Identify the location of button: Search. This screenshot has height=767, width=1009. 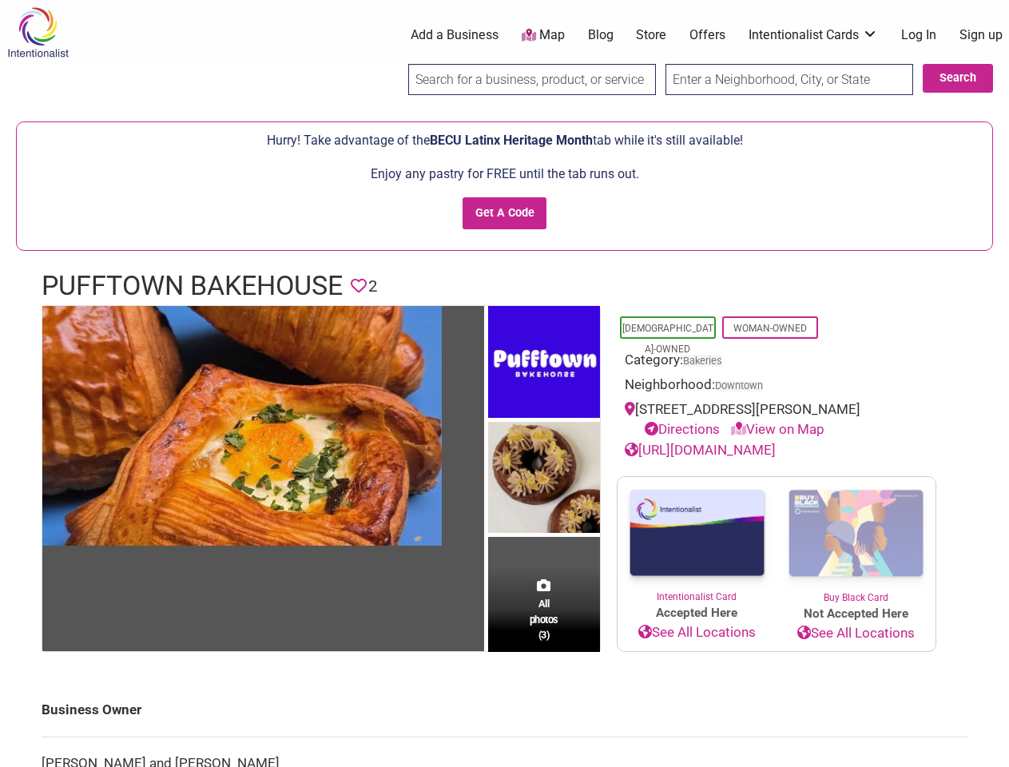
(958, 78).